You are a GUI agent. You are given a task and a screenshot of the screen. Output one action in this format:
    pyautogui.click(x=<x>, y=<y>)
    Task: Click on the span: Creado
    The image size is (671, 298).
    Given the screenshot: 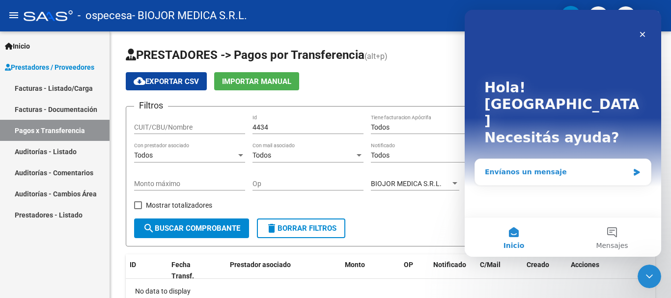 What is the action you would take?
    pyautogui.click(x=538, y=265)
    